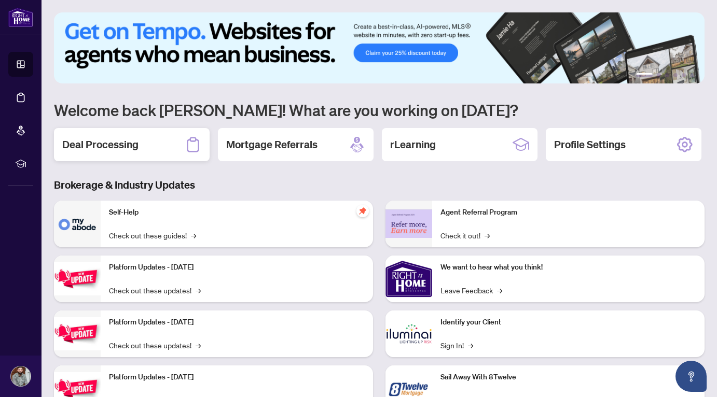  What do you see at coordinates (568, 213) in the screenshot?
I see `p: Agent Referral Program` at bounding box center [568, 213].